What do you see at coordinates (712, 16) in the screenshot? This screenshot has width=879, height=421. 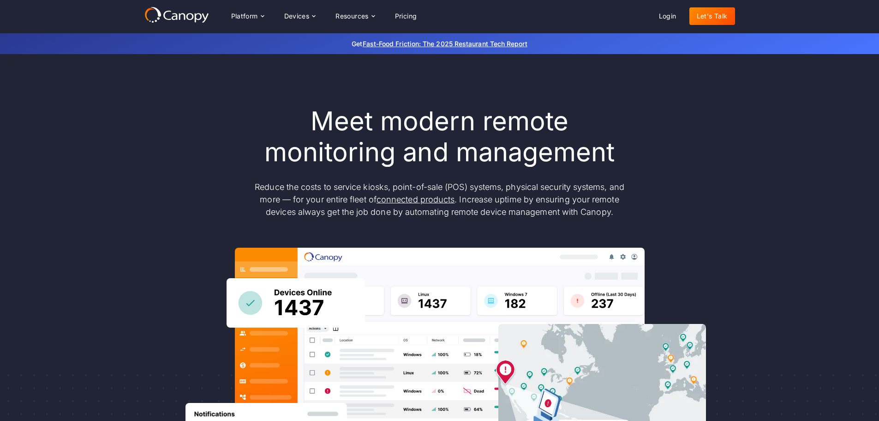 I see `a: Let's Talk` at bounding box center [712, 16].